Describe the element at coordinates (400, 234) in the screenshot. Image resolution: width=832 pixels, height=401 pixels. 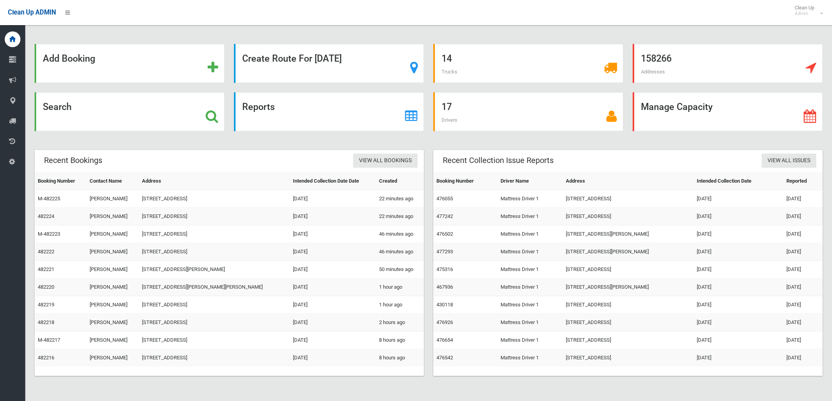
I see `td: 46 minutes ago` at that location.